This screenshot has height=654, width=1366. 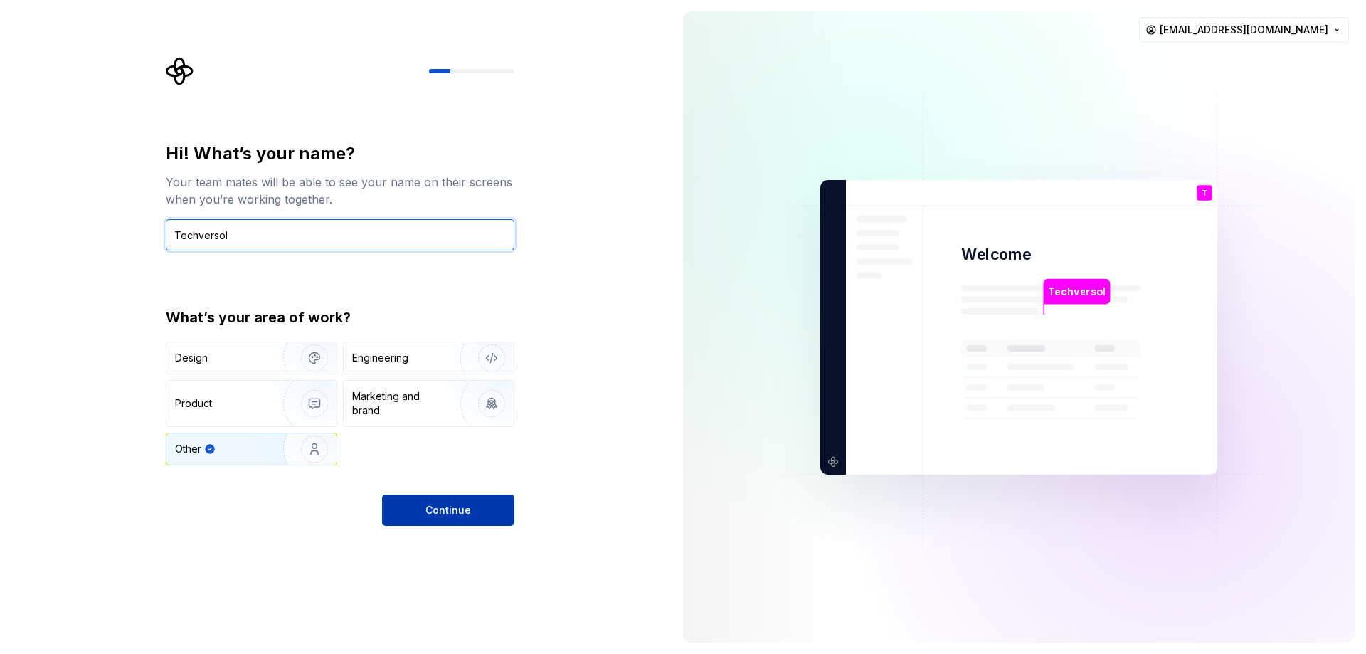 What do you see at coordinates (191, 358) in the screenshot?
I see `div: Design` at bounding box center [191, 358].